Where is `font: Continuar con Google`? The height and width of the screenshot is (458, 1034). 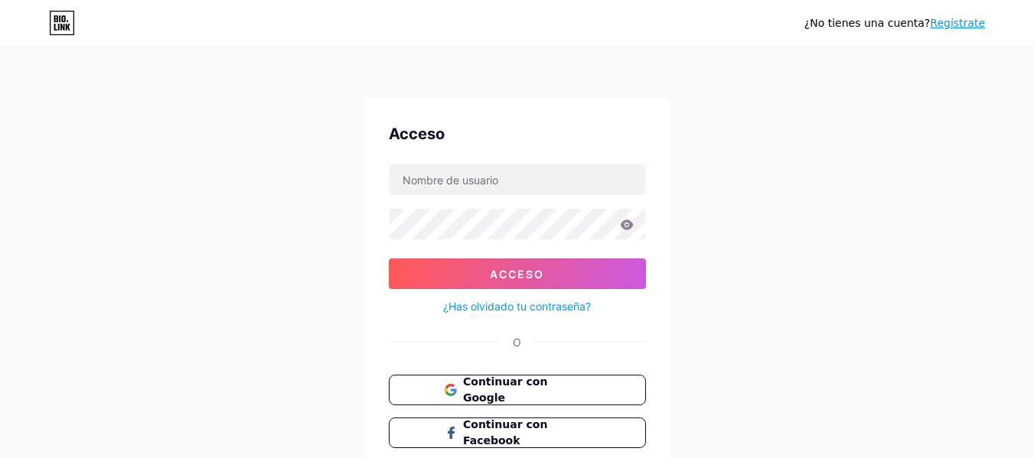
font: Continuar con Google is located at coordinates (505, 390).